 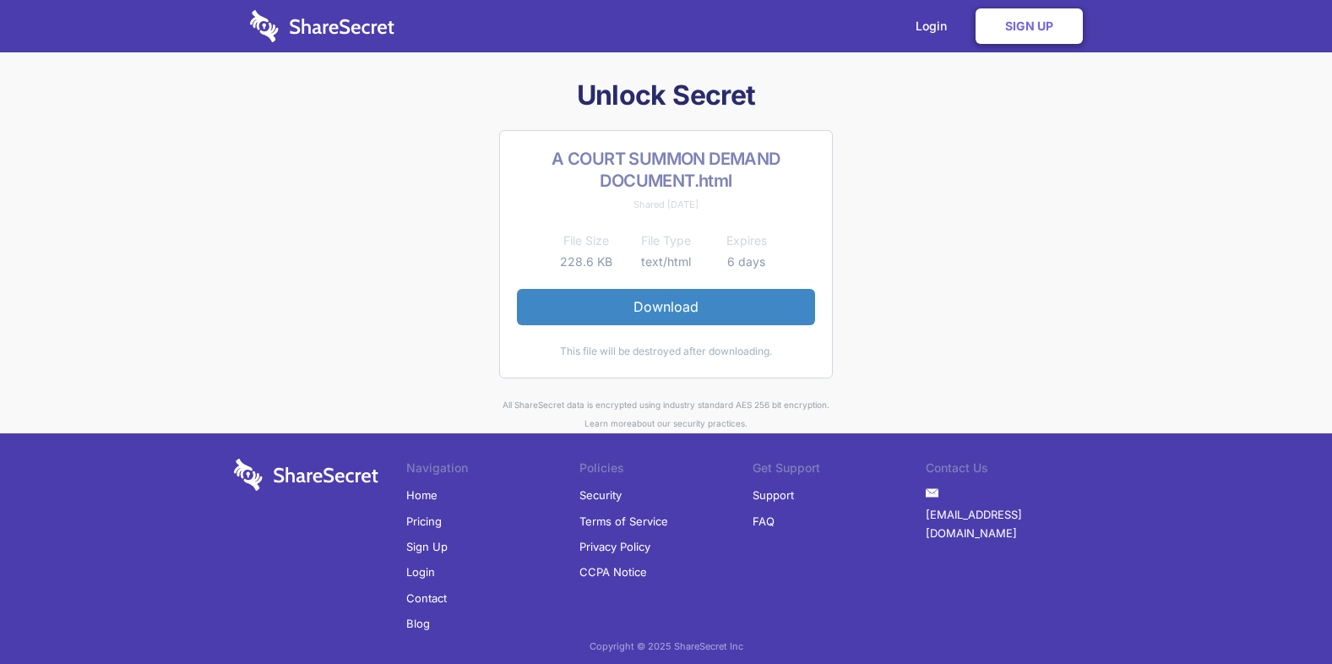 What do you see at coordinates (666, 170) in the screenshot?
I see `h2: A COURT SUMMON DEMAND DOCUMENT.html` at bounding box center [666, 170].